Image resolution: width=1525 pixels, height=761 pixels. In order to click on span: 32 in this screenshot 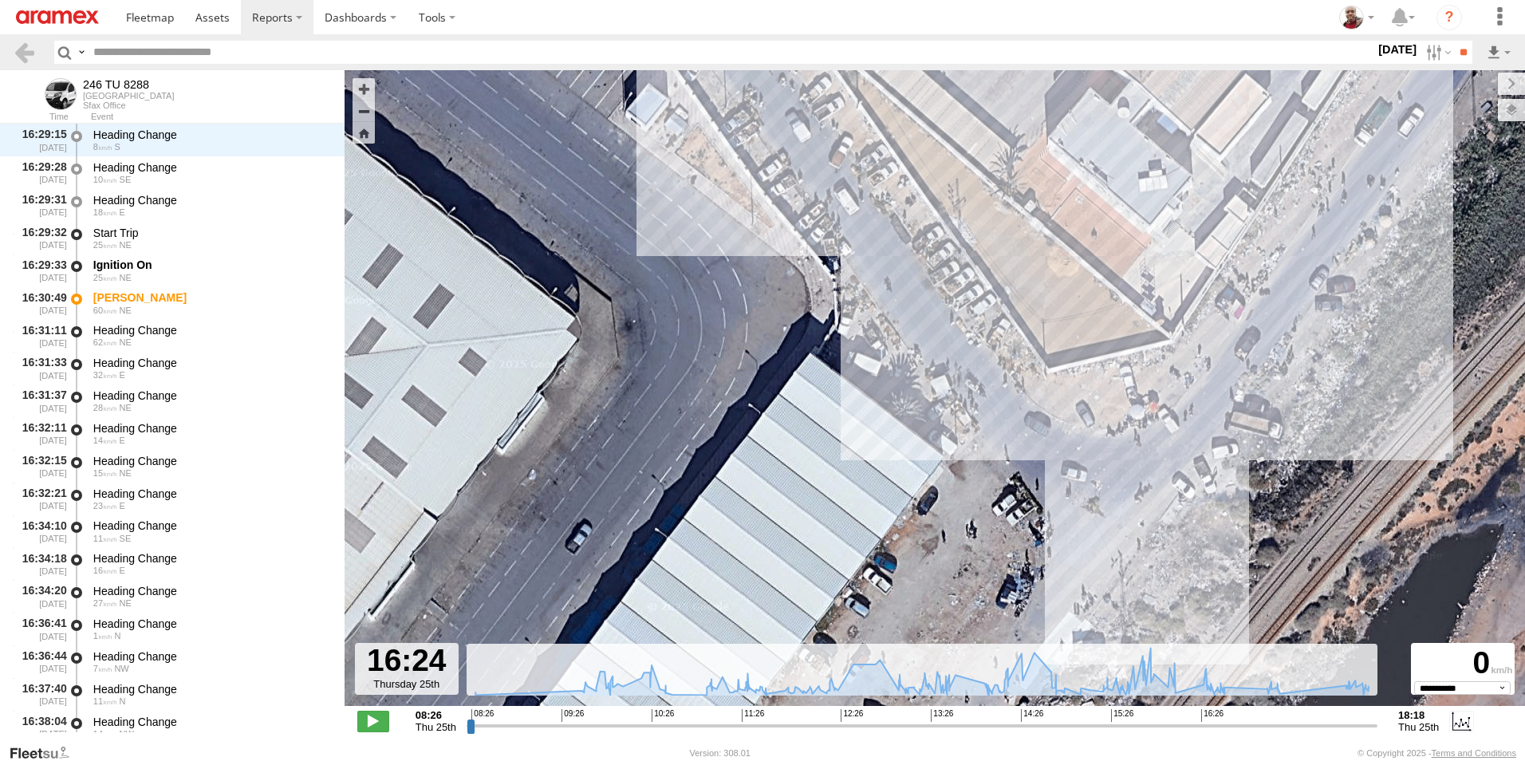, I will do `click(105, 375)`.